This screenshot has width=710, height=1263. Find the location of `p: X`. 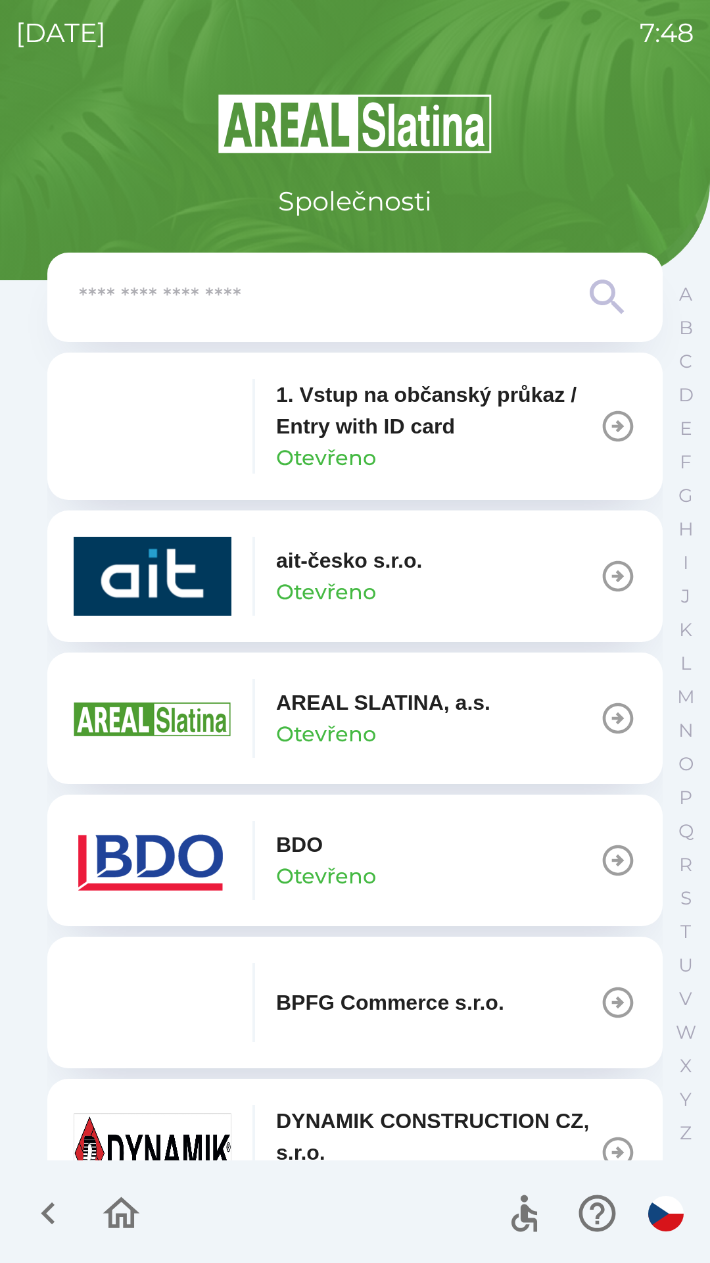

p: X is located at coordinates (686, 1065).